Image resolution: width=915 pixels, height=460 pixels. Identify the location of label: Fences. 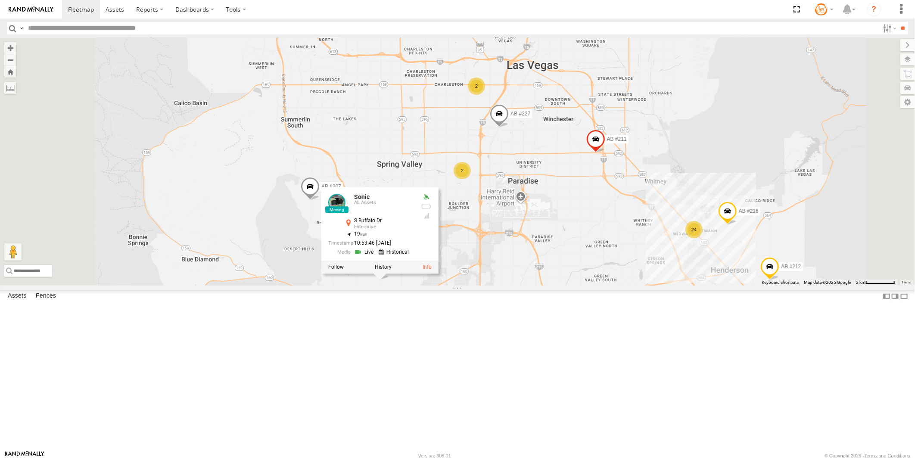
(46, 296).